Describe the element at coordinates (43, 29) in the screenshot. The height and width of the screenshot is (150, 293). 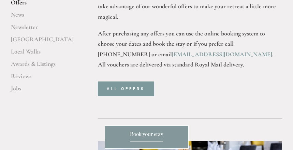
I see `a: Newsletter` at that location.